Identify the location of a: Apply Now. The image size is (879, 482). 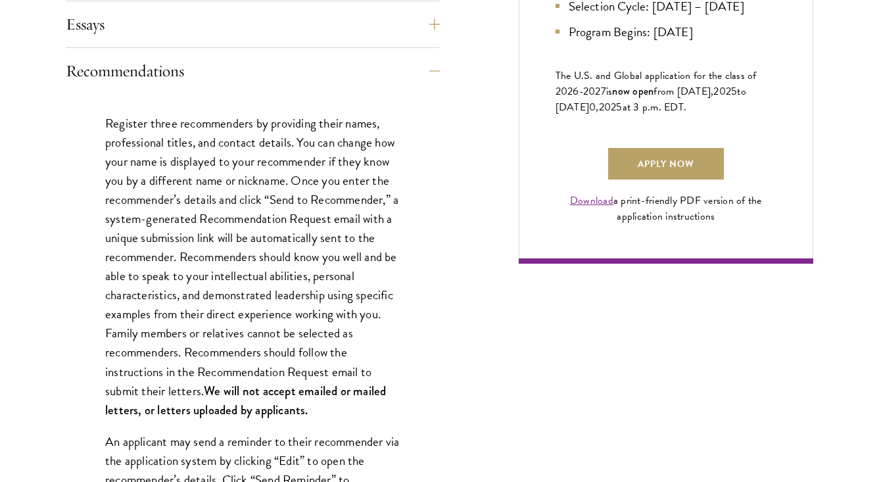
(666, 164).